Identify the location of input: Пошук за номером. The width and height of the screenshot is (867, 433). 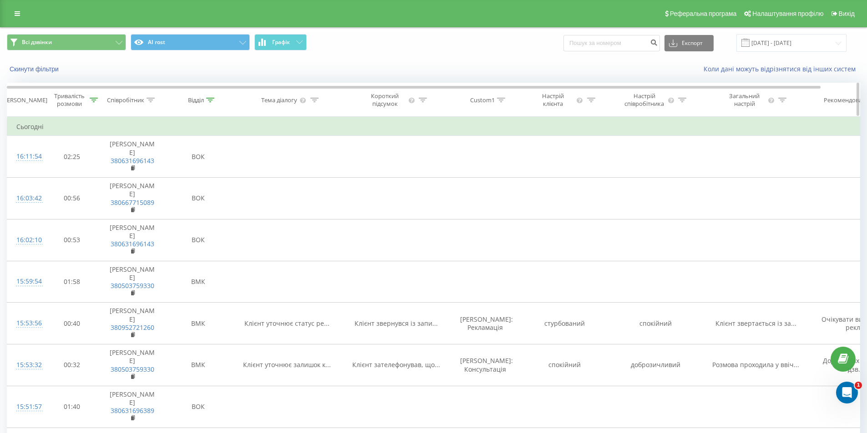
(611, 43).